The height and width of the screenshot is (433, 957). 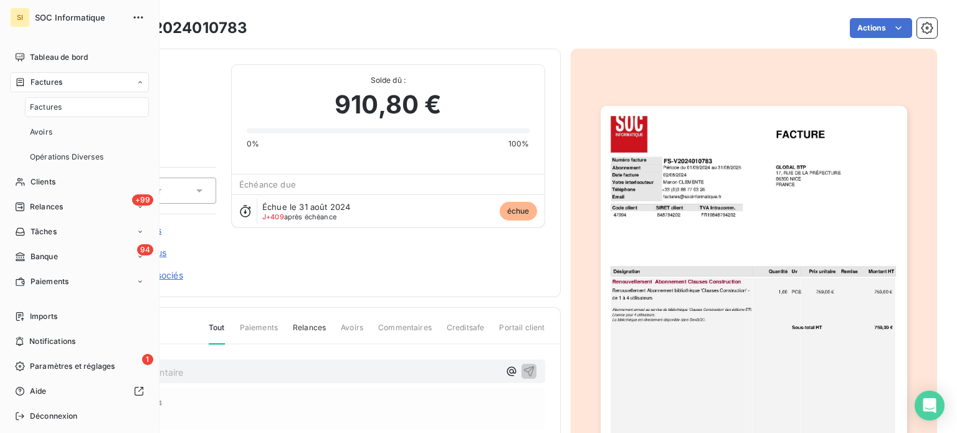 I want to click on span: Clients, so click(x=43, y=182).